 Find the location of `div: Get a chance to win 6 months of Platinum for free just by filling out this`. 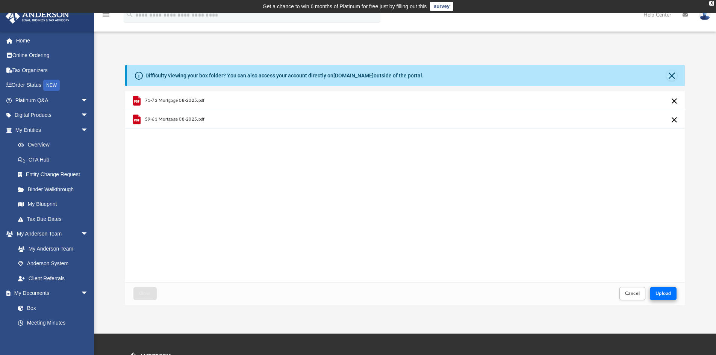

div: Get a chance to win 6 months of Platinum for free just by filling out this is located at coordinates (345, 6).